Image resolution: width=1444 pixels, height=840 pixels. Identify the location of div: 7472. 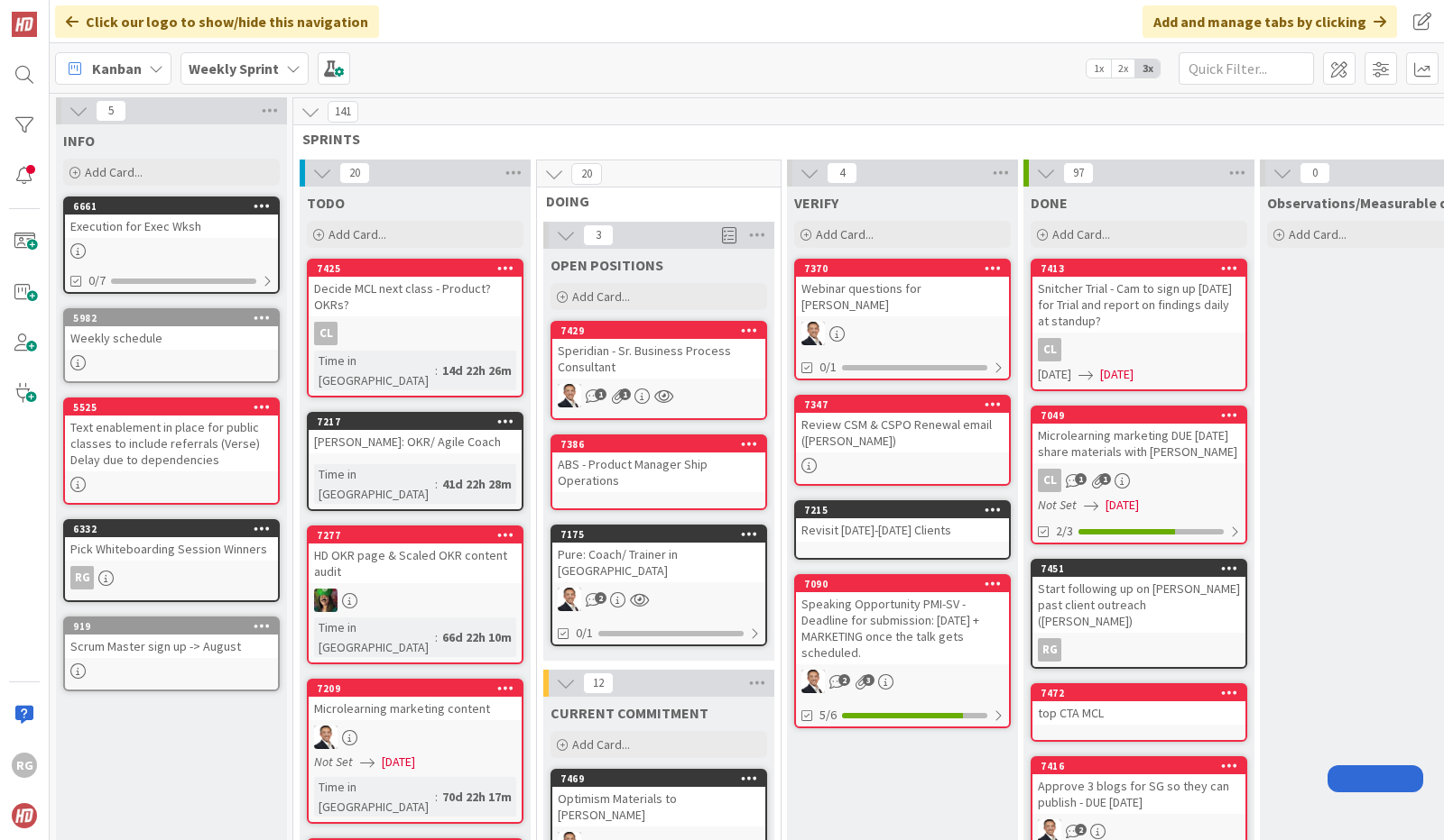
(1143, 694).